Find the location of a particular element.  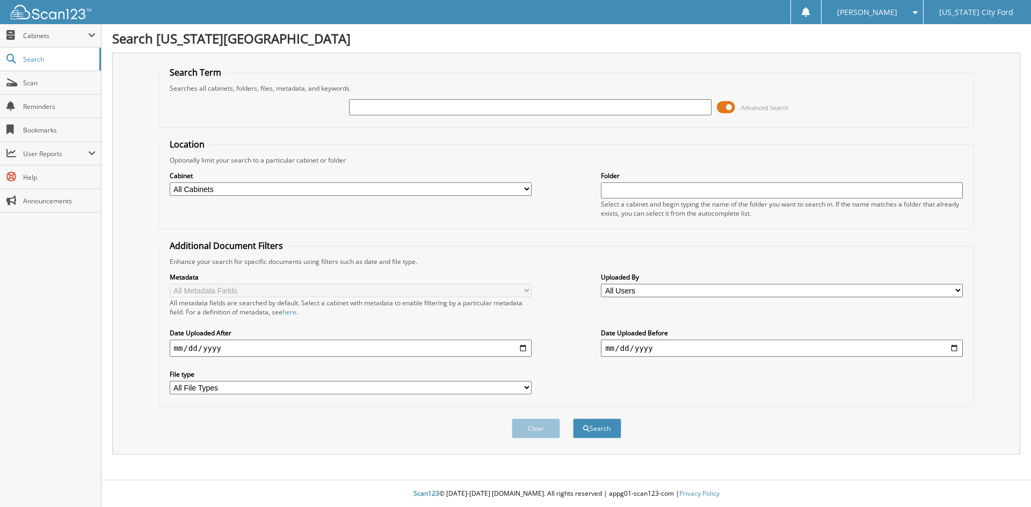

legend: Location is located at coordinates (187, 144).